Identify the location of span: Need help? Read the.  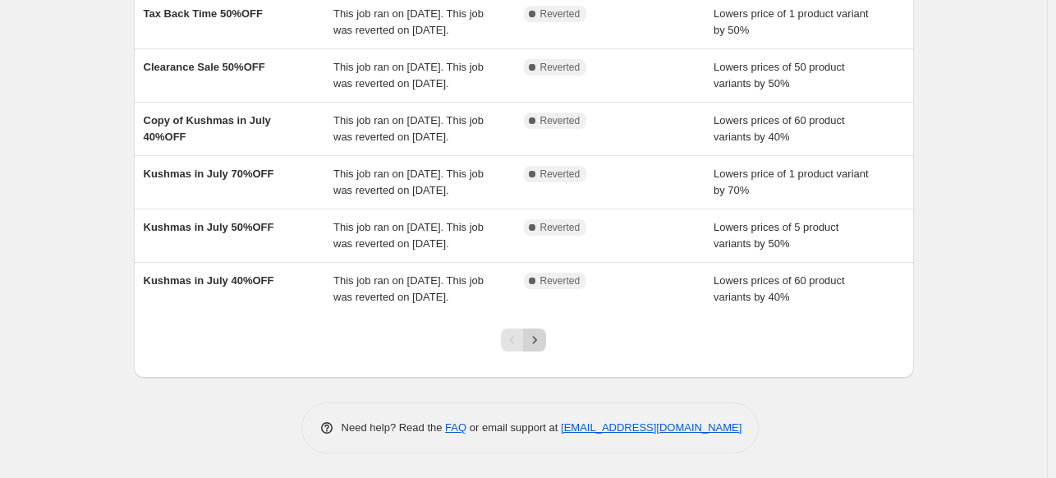
(394, 427).